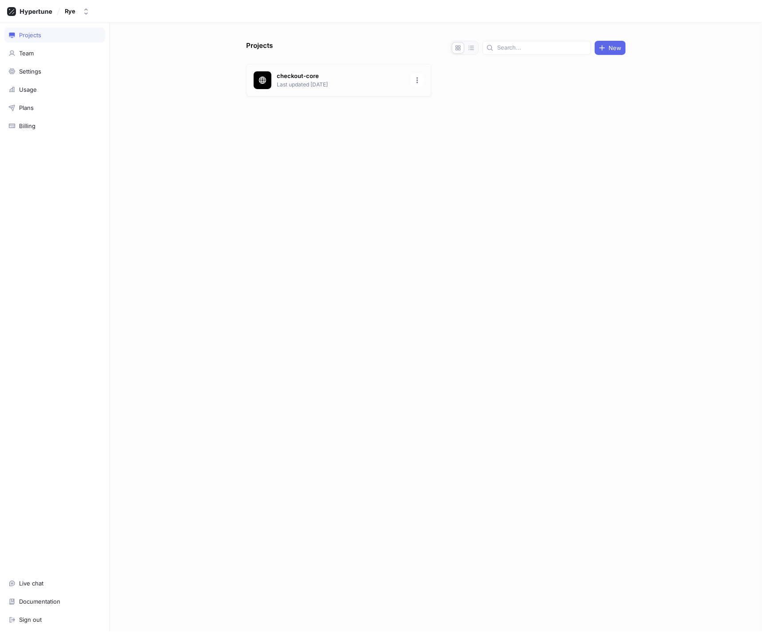 The width and height of the screenshot is (762, 632). What do you see at coordinates (55, 126) in the screenshot?
I see `a: Billing` at bounding box center [55, 126].